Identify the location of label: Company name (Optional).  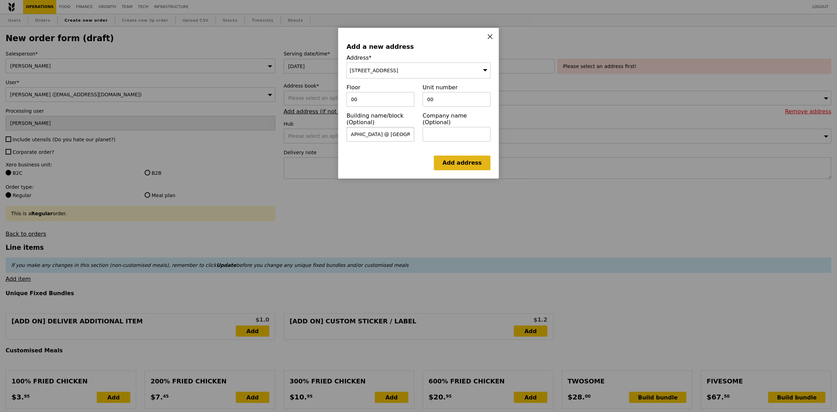
(456, 119).